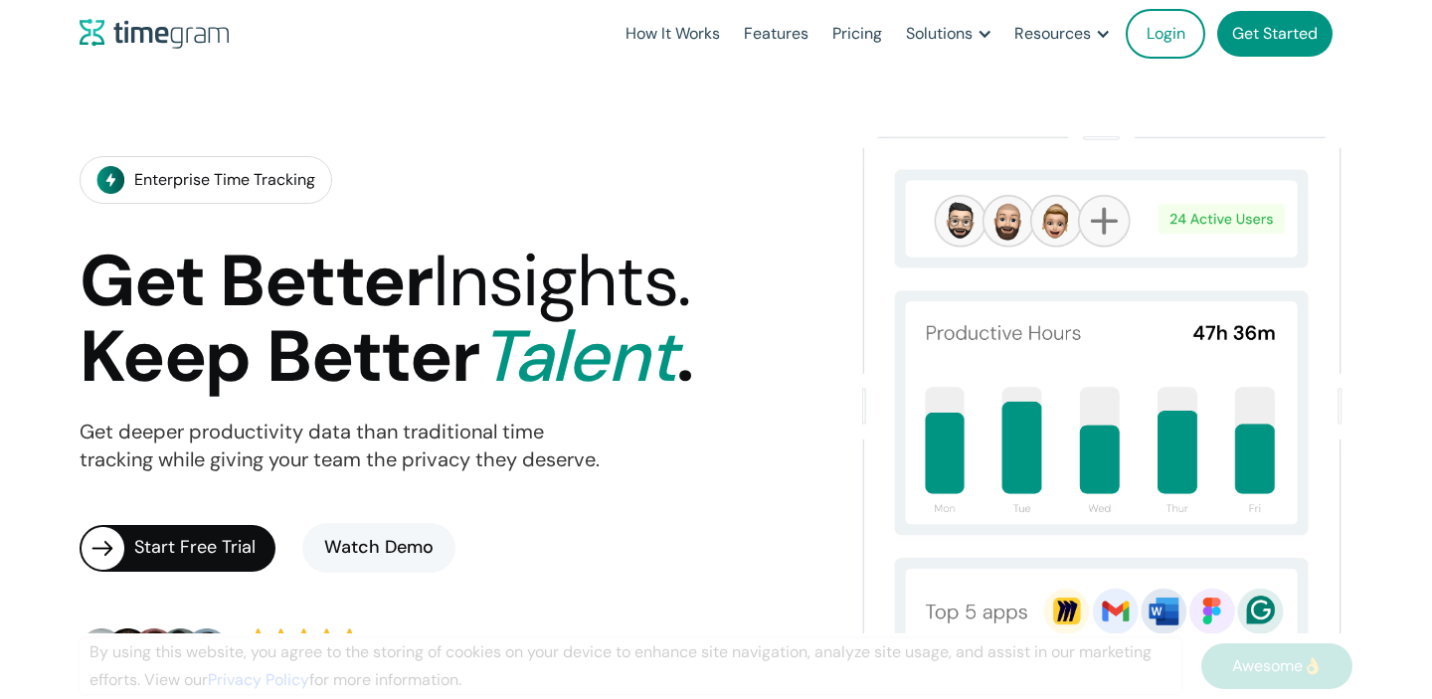  Describe the element at coordinates (1052, 34) in the screenshot. I see `div: Resources` at that location.